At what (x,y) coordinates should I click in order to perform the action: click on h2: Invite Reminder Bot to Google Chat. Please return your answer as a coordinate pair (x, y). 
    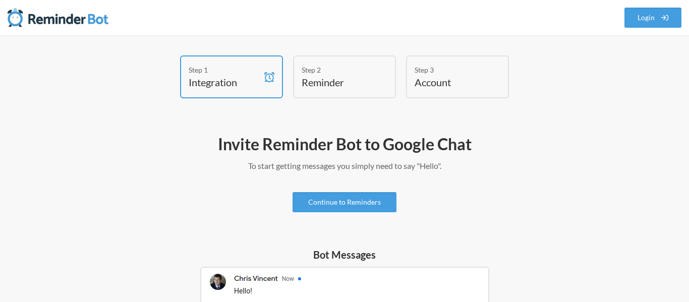
    Looking at the image, I should click on (345, 144).